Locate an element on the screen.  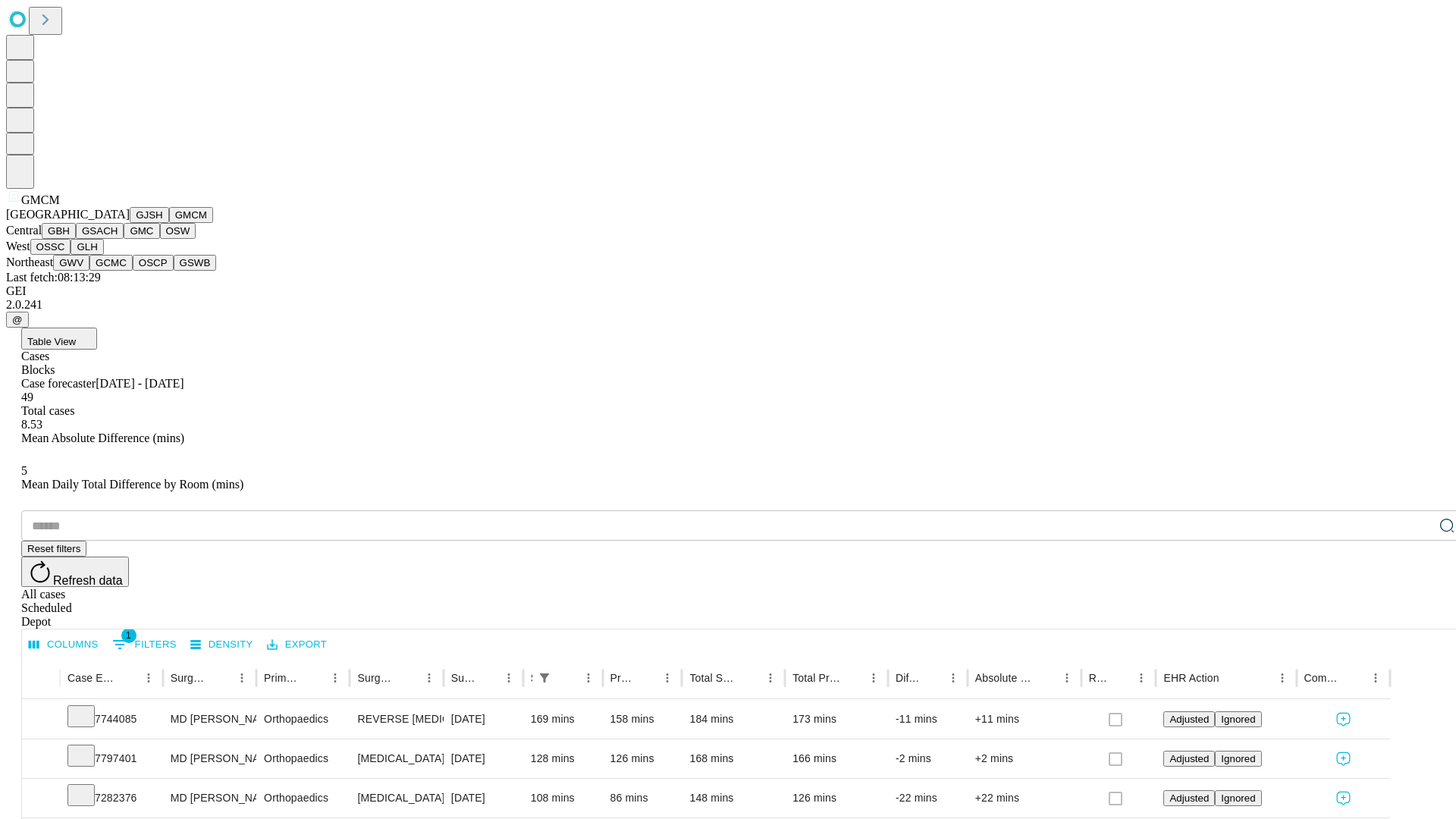
div: Surgery Name is located at coordinates (376, 678).